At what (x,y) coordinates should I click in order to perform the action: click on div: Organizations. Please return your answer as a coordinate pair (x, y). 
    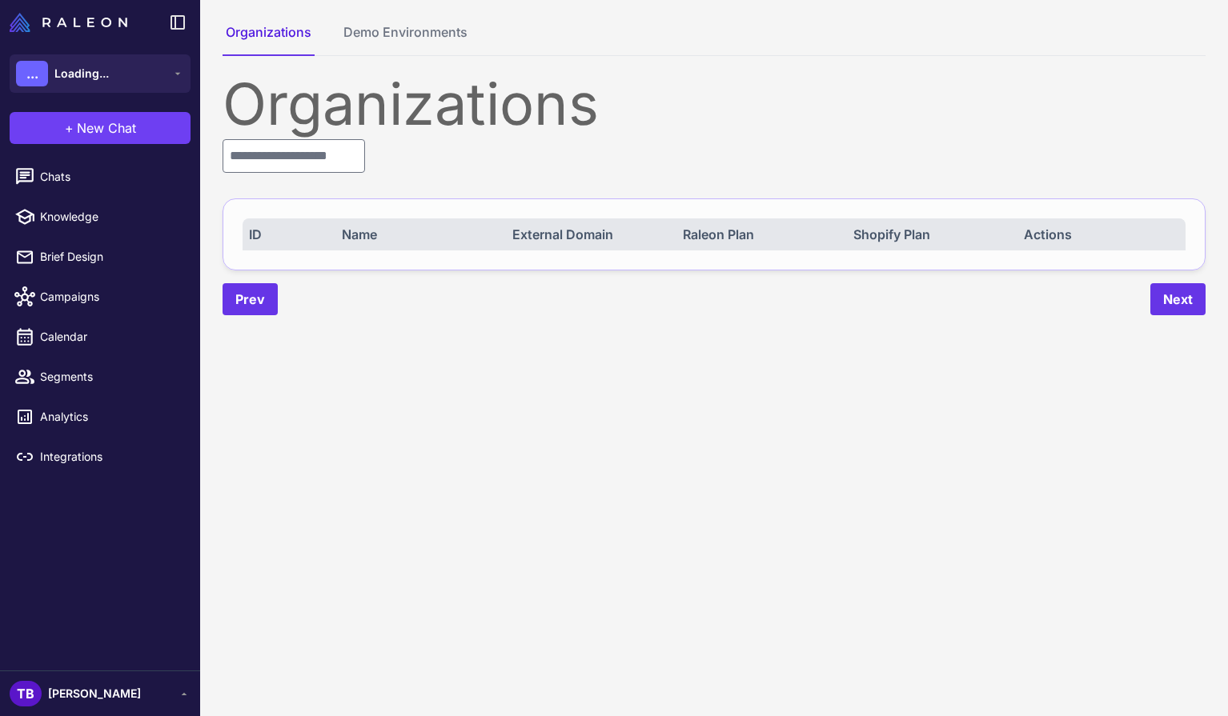
    Looking at the image, I should click on (714, 104).